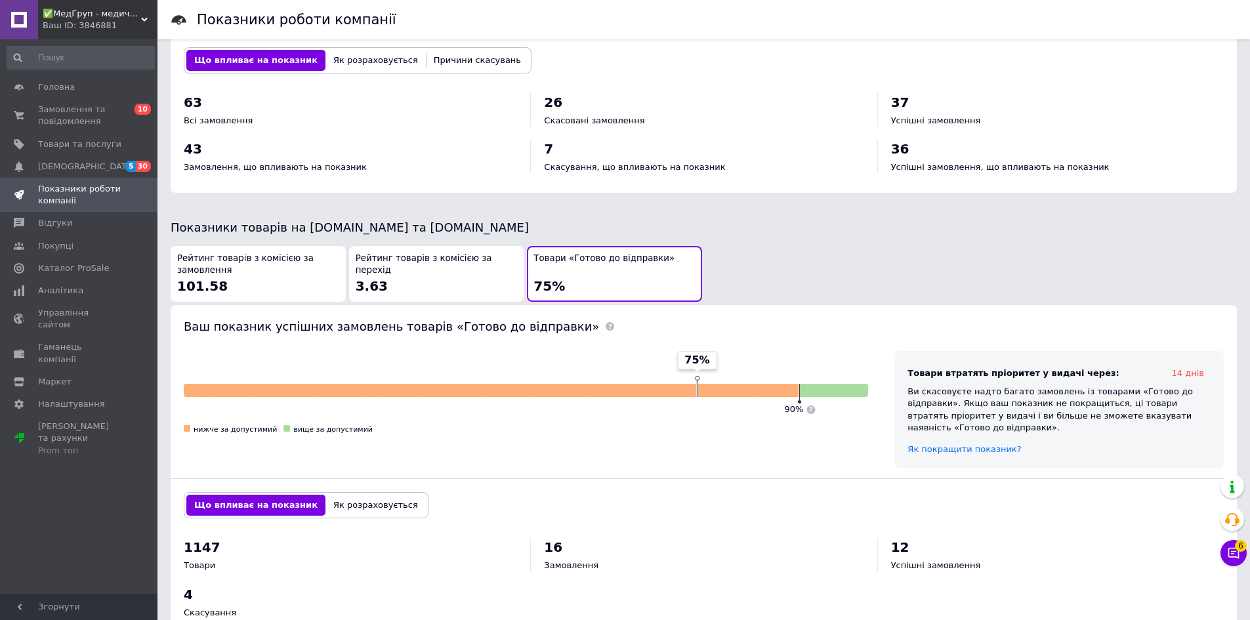 This screenshot has width=1250, height=620. Describe the element at coordinates (210, 612) in the screenshot. I see `span: Скасування` at that location.